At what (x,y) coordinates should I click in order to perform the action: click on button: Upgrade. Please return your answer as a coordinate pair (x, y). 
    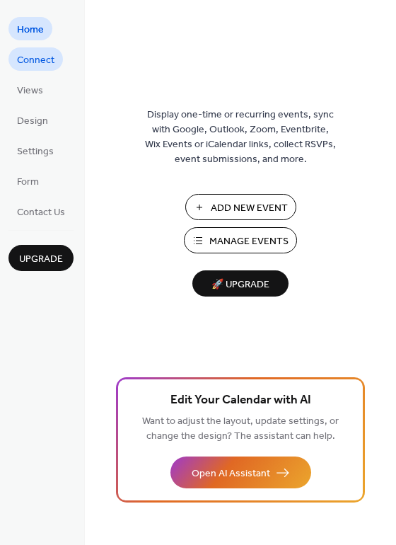
    Looking at the image, I should click on (41, 258).